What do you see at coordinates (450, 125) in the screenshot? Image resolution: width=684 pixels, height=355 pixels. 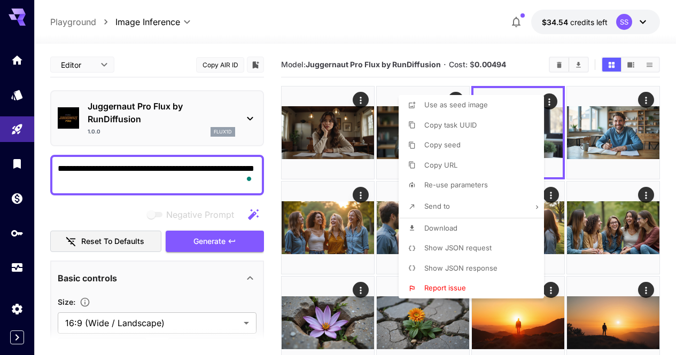 I see `span: Copy task UUID` at bounding box center [450, 125].